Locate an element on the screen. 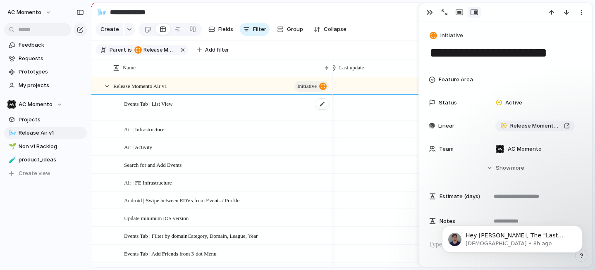 This screenshot has width=595, height=270. span: Status is located at coordinates (448, 103).